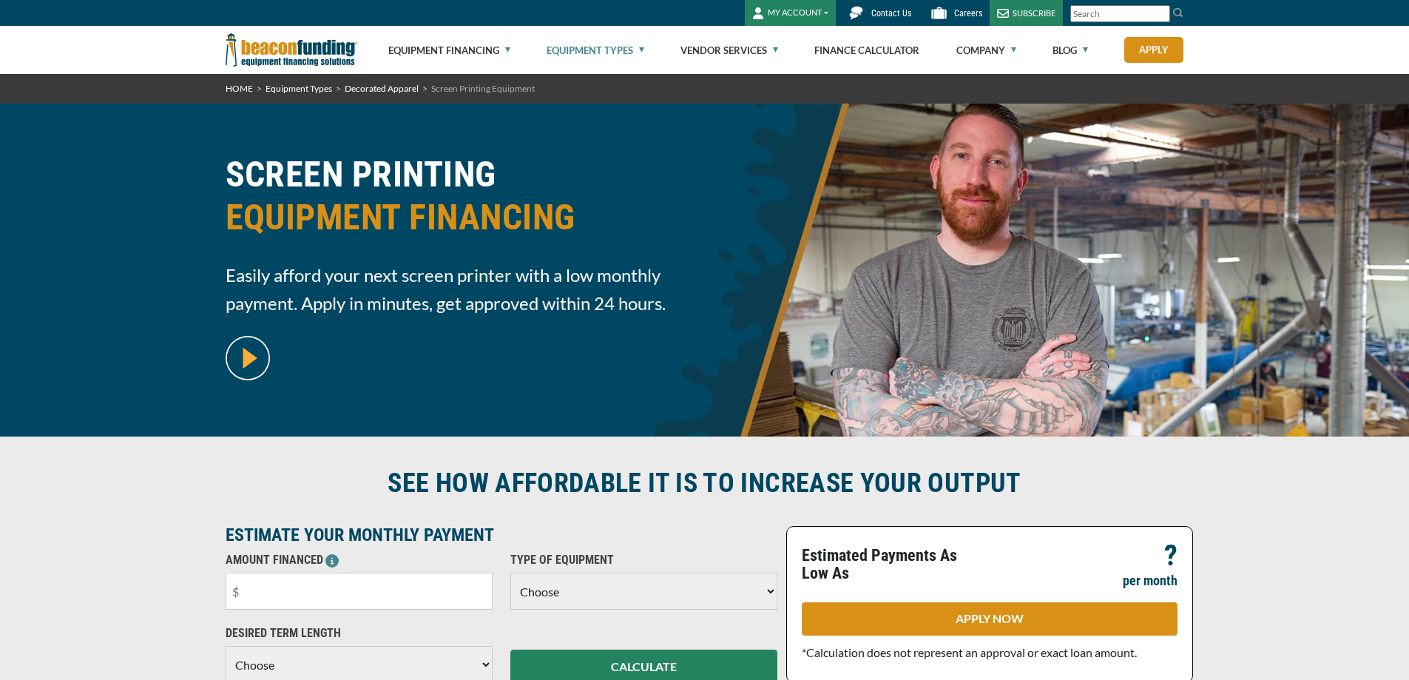  Describe the element at coordinates (501, 535) in the screenshot. I see `p: ESTIMATE YOUR MONTHLY PAYMENT` at that location.